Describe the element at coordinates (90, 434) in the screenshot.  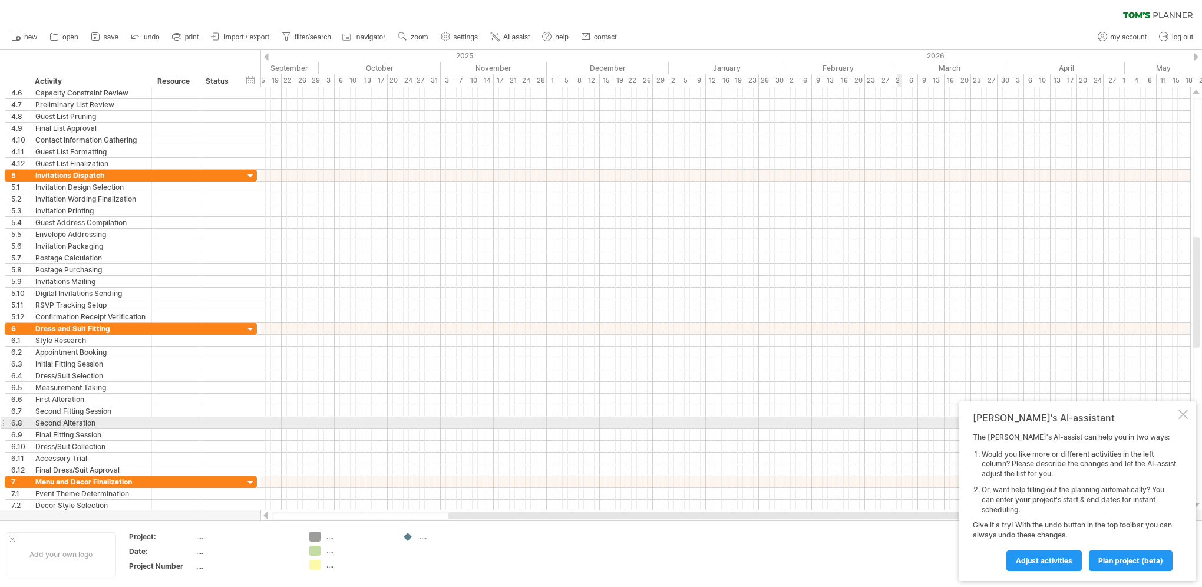
I see `div: Final Fitting Session` at that location.